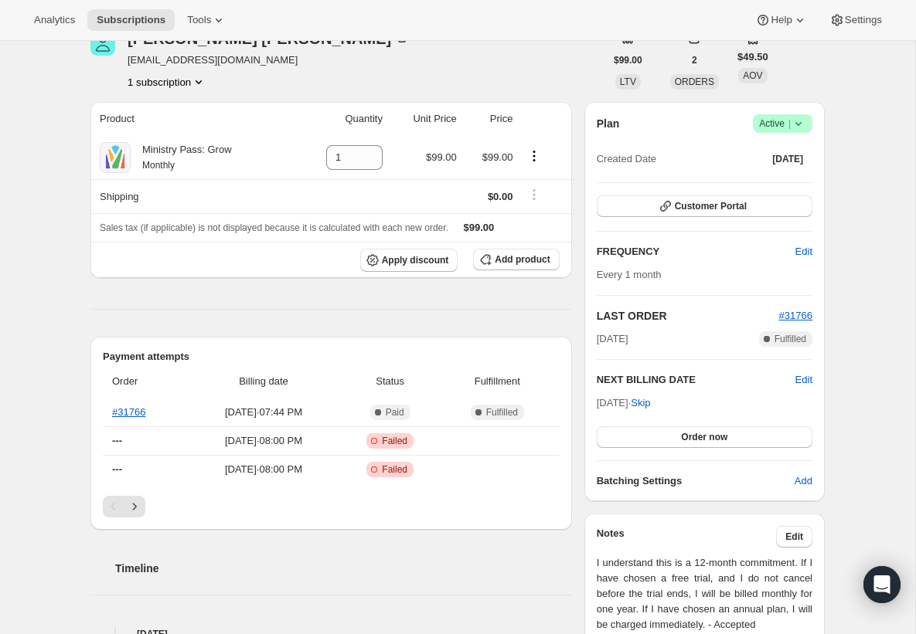  I want to click on span: Tools, so click(199, 20).